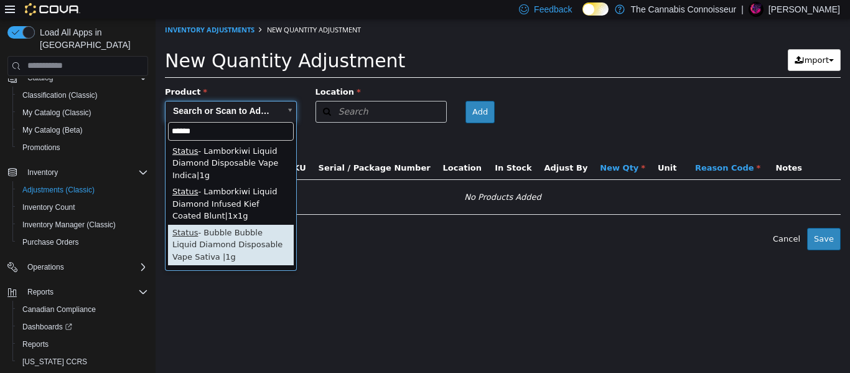 This screenshot has height=373, width=850. I want to click on a: Inventory Manager (Classic), so click(69, 225).